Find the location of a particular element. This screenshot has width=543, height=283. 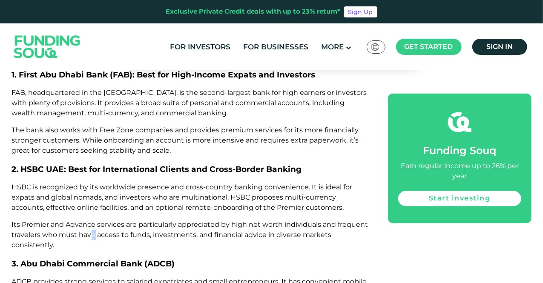

img: SA Flag is located at coordinates (375, 47).